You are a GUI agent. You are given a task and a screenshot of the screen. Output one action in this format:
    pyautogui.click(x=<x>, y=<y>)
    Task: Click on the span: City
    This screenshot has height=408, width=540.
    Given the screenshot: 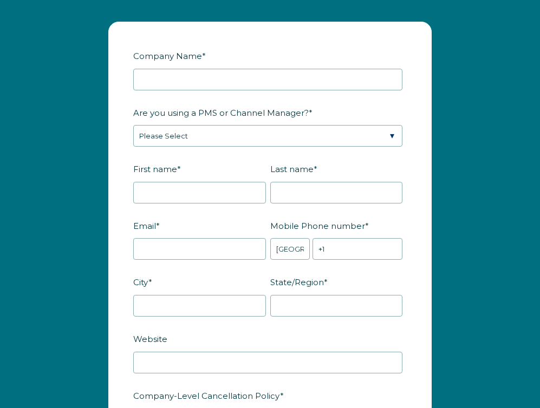 What is the action you would take?
    pyautogui.click(x=141, y=282)
    